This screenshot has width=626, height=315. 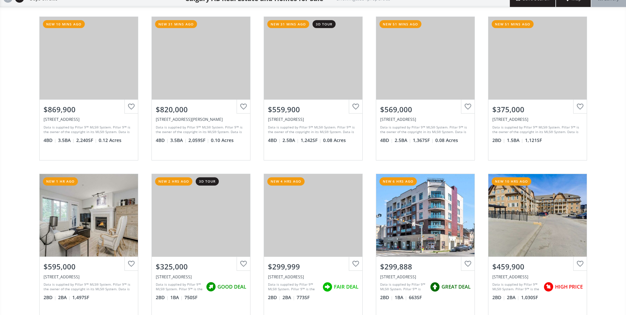 What do you see at coordinates (311, 140) in the screenshot?
I see `span: 1,242 SF` at bounding box center [311, 140].